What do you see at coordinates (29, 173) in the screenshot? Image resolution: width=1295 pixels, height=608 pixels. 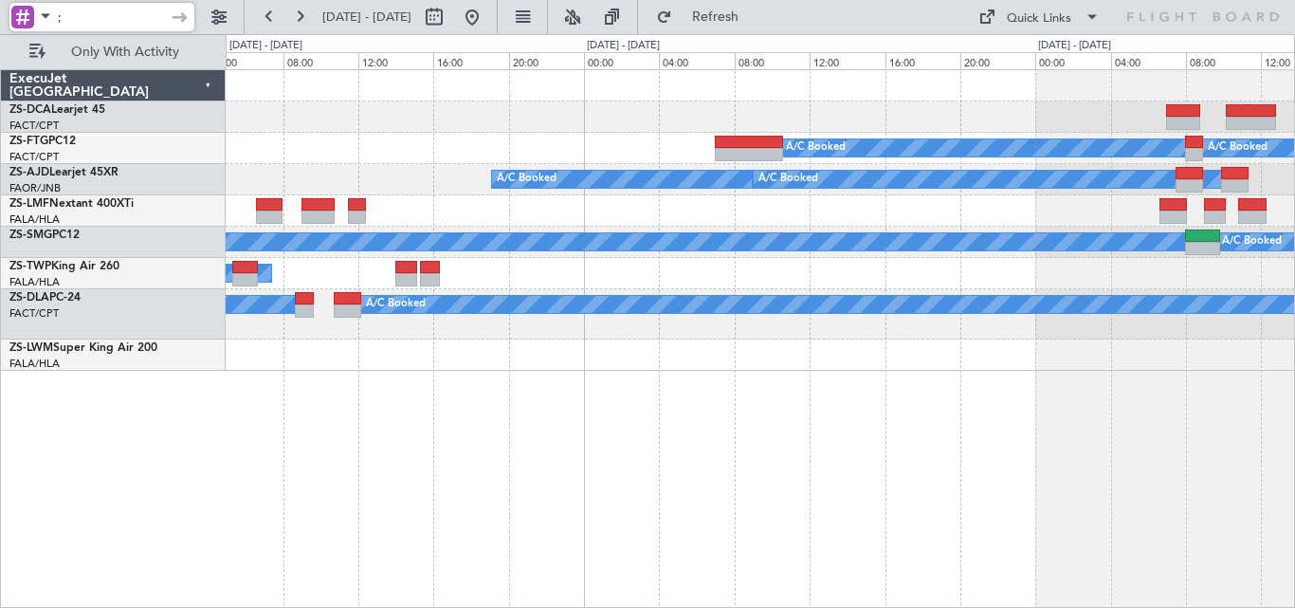 I see `span: ZS-AJD` at bounding box center [29, 173].